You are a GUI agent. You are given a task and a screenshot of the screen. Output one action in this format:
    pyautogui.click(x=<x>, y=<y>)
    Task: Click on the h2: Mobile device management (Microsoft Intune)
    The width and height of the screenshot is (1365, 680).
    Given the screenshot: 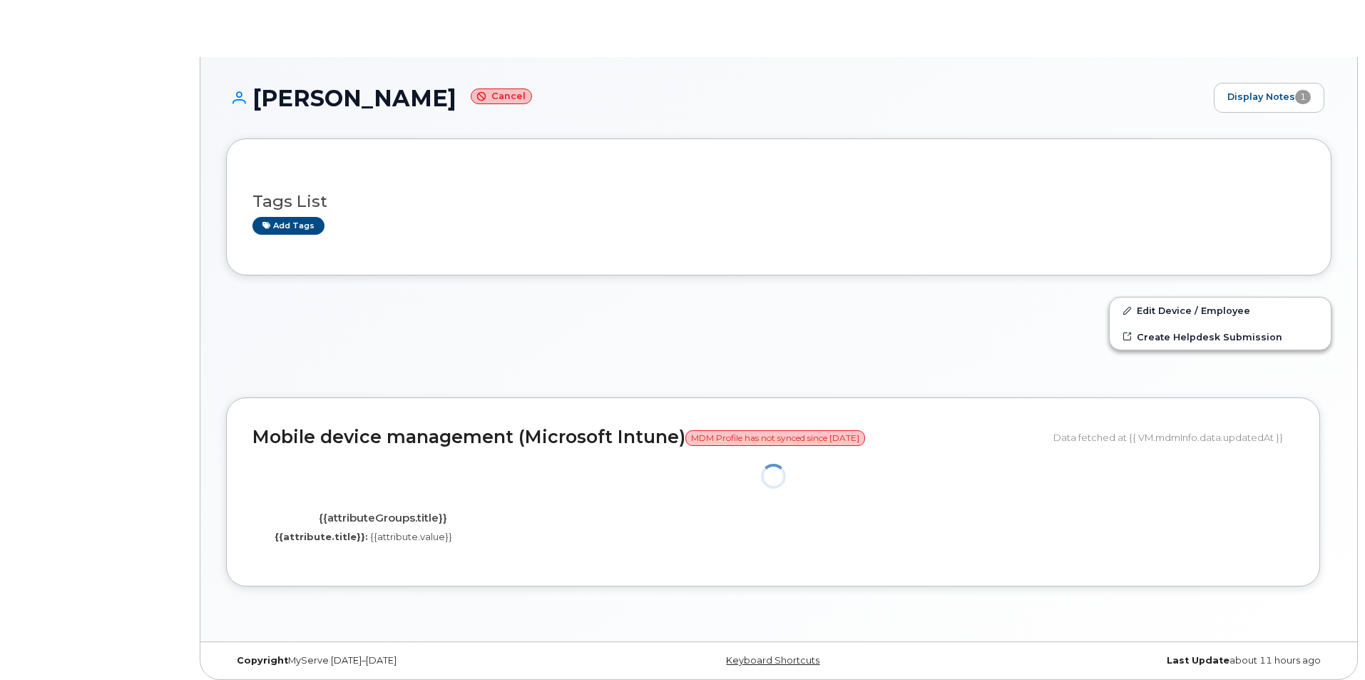 What is the action you would take?
    pyautogui.click(x=648, y=437)
    